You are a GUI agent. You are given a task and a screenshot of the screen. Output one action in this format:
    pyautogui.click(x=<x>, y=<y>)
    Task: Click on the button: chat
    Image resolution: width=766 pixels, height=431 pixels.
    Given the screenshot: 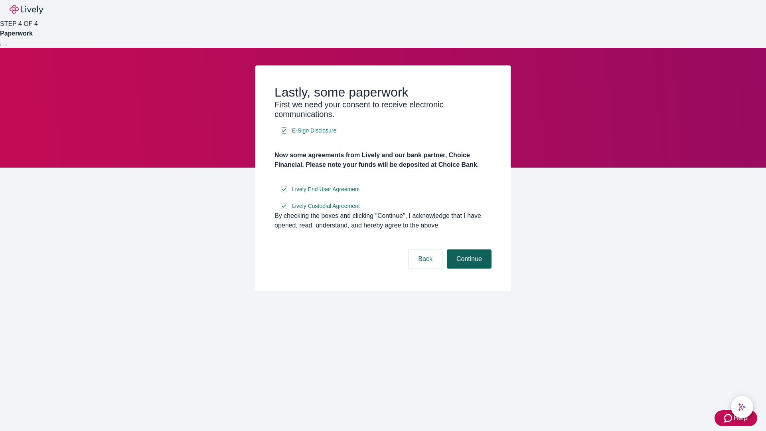 What is the action you would take?
    pyautogui.click(x=742, y=407)
    